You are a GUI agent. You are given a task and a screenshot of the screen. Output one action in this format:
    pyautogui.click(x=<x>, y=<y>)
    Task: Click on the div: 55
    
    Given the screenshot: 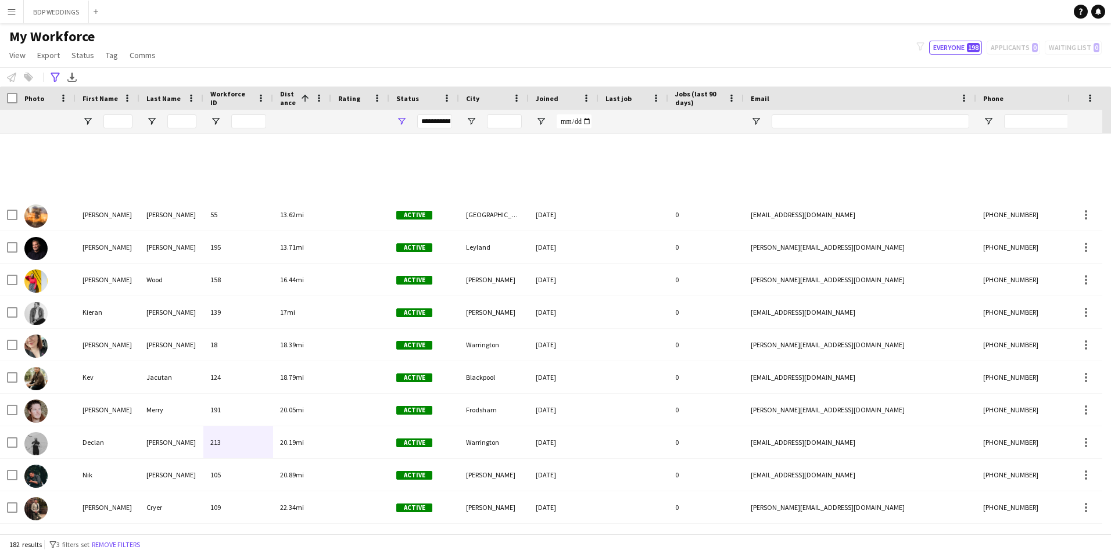 What is the action you would take?
    pyautogui.click(x=238, y=214)
    